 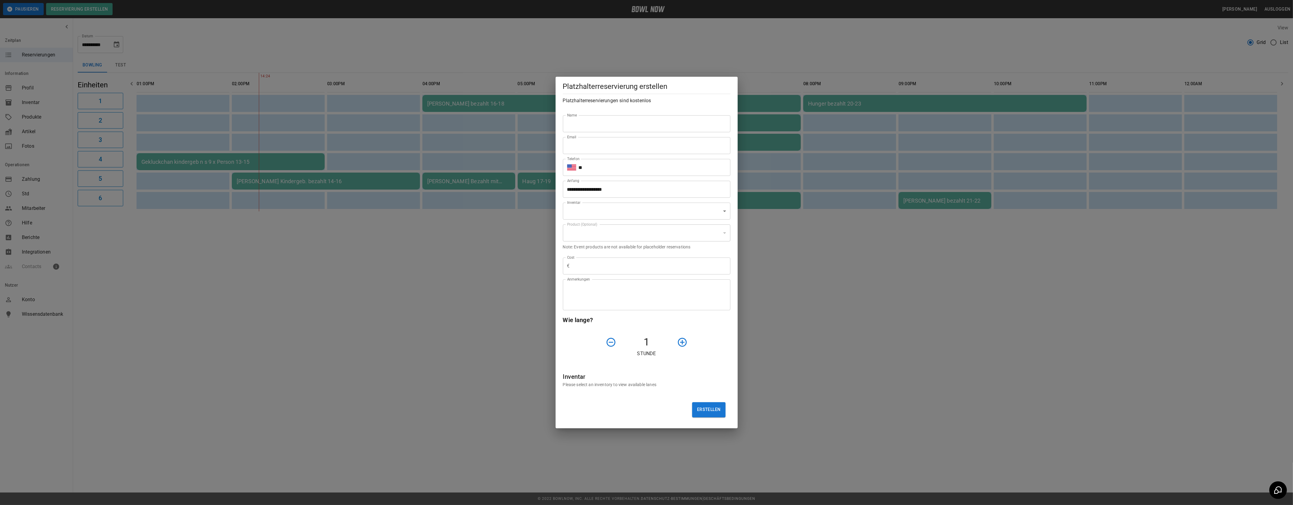 I want to click on h6: Platzhalterreservierungen sind kostenlos, so click(x=647, y=101).